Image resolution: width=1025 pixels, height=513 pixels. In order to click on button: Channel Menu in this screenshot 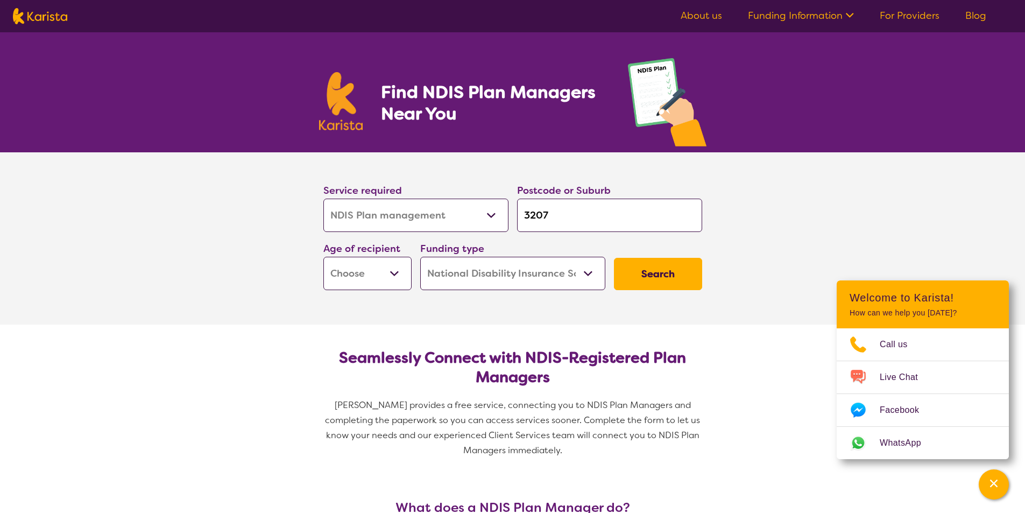, I will do `click(994, 484)`.